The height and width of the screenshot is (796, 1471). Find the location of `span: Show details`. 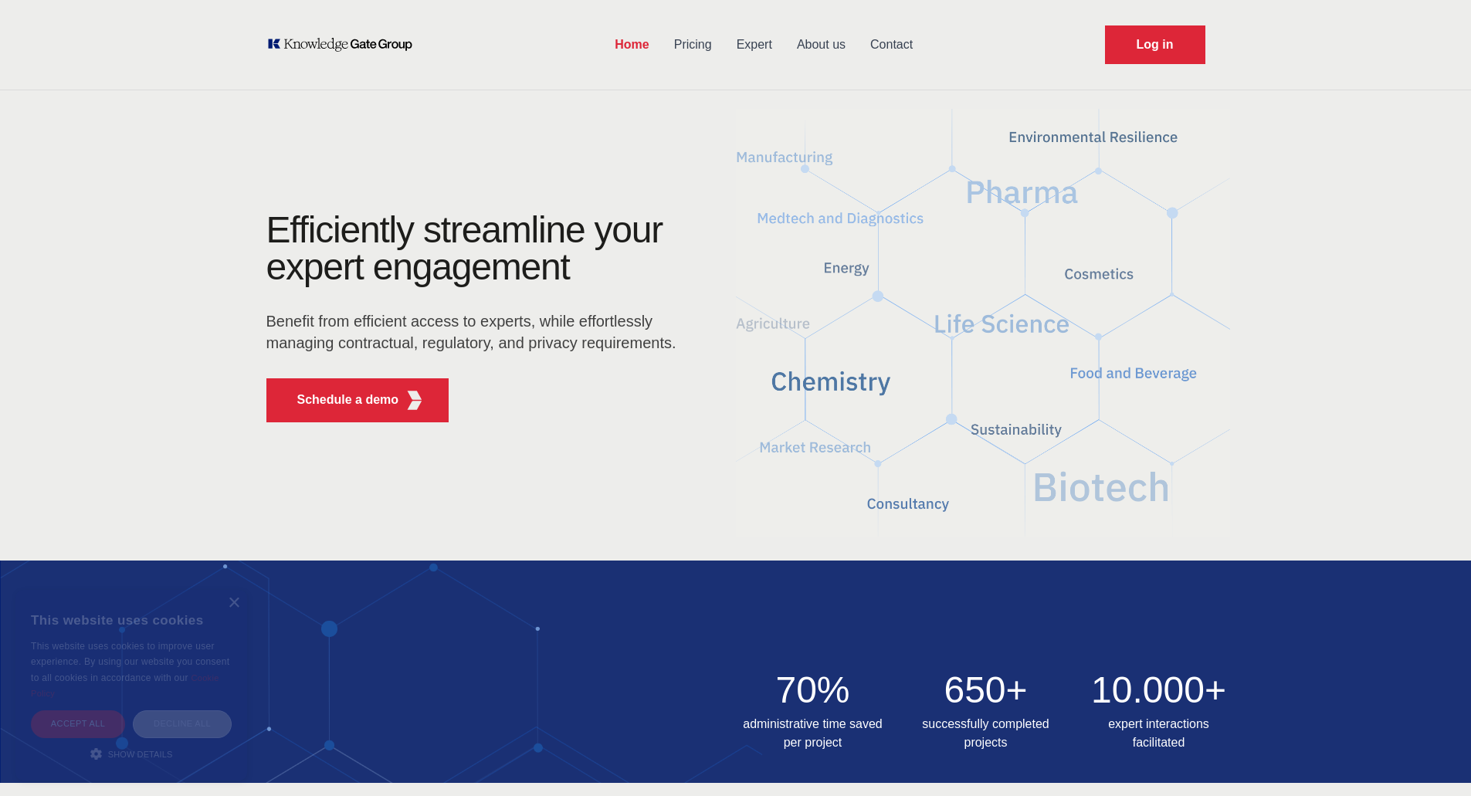

span: Show details is located at coordinates (141, 755).